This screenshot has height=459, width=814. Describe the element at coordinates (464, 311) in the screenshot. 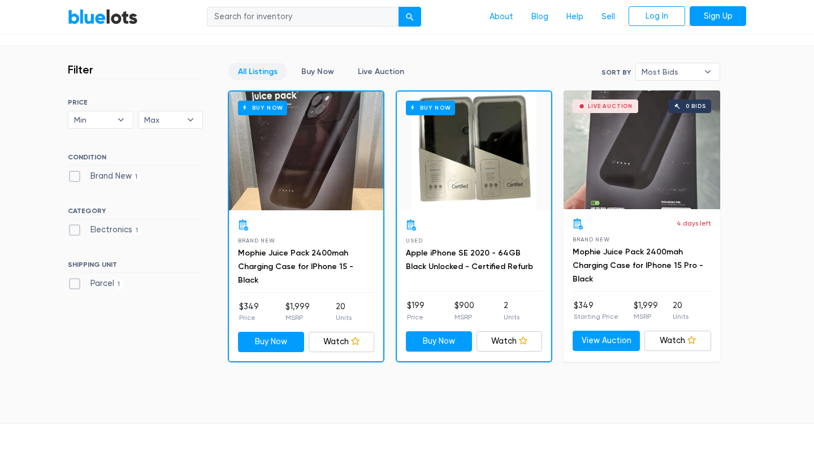

I see `li: $900` at that location.